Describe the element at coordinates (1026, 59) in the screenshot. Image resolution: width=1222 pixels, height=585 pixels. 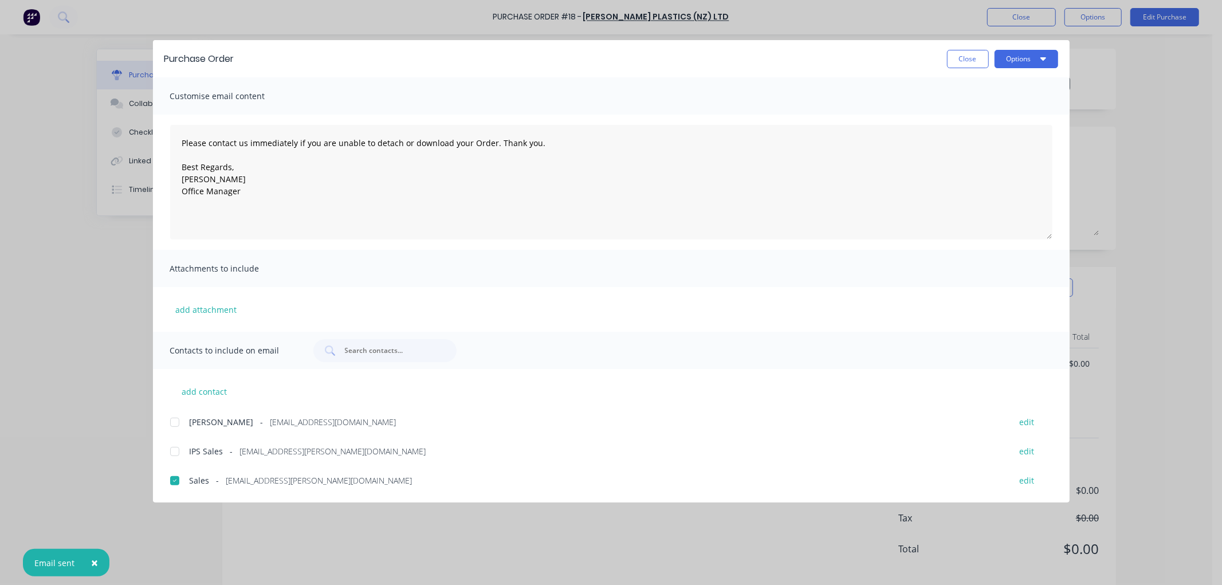
I see `button: Options` at that location.